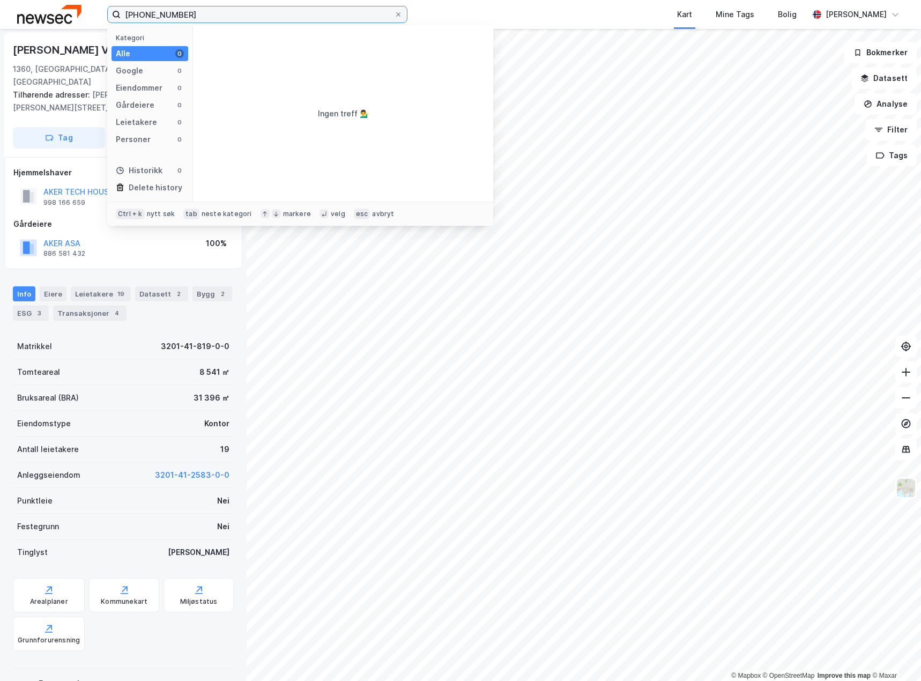 The width and height of the screenshot is (921, 681). What do you see at coordinates (49, 640) in the screenshot?
I see `div: Grunnforurensning` at bounding box center [49, 640].